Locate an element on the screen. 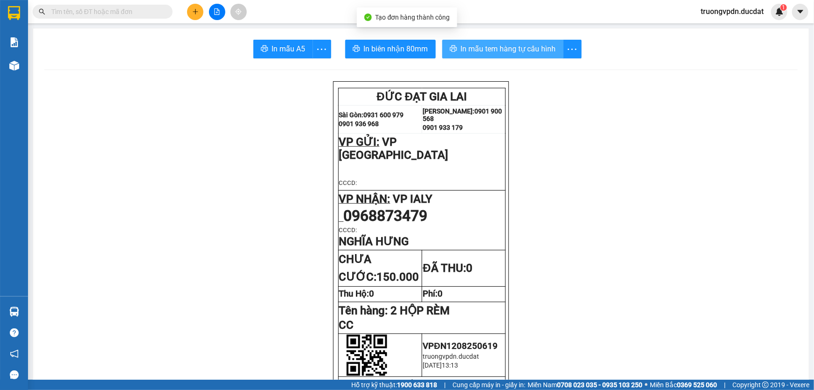 The height and width of the screenshot is (390, 814). span: 0968873479 is located at coordinates (386, 216).